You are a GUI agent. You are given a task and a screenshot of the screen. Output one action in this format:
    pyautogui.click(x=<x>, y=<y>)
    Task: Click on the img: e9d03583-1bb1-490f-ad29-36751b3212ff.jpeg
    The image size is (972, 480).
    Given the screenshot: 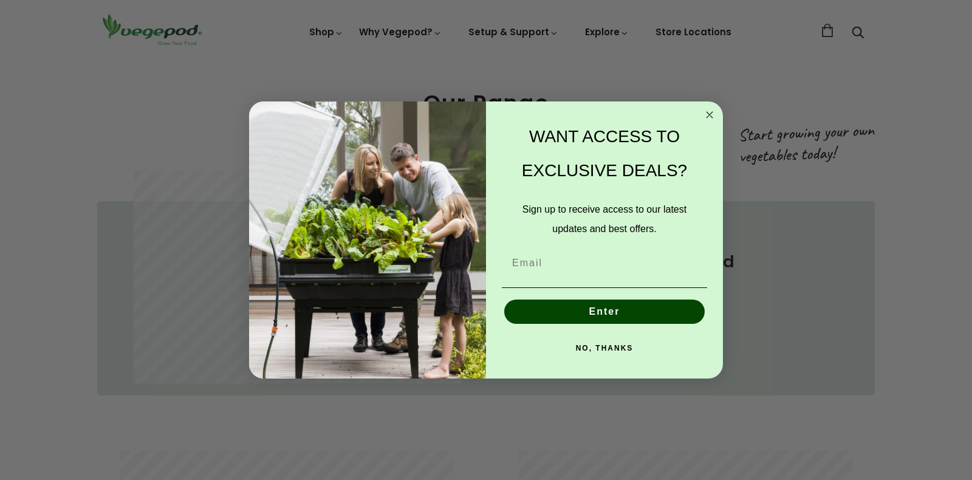 What is the action you would take?
    pyautogui.click(x=368, y=240)
    